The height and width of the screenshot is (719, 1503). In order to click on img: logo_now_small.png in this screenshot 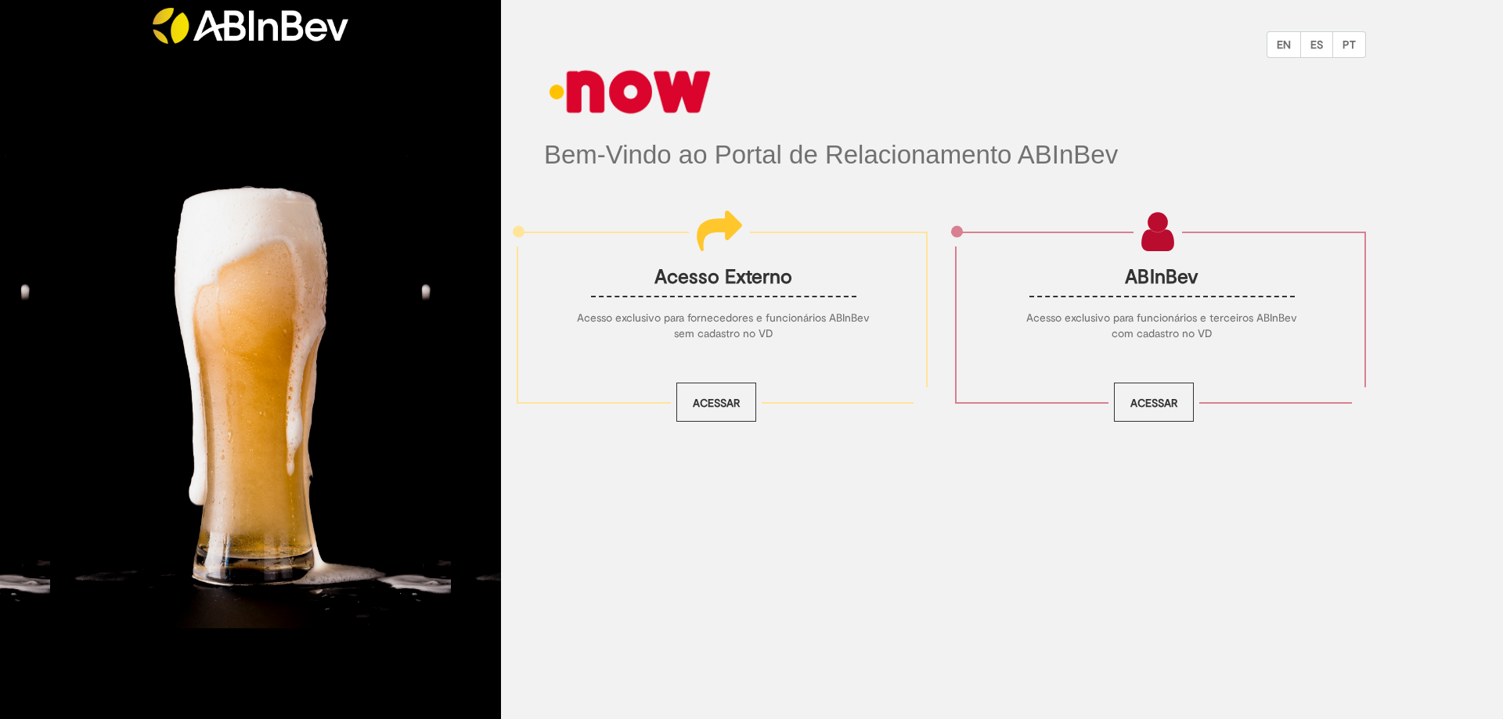, I will do `click(630, 92)`.